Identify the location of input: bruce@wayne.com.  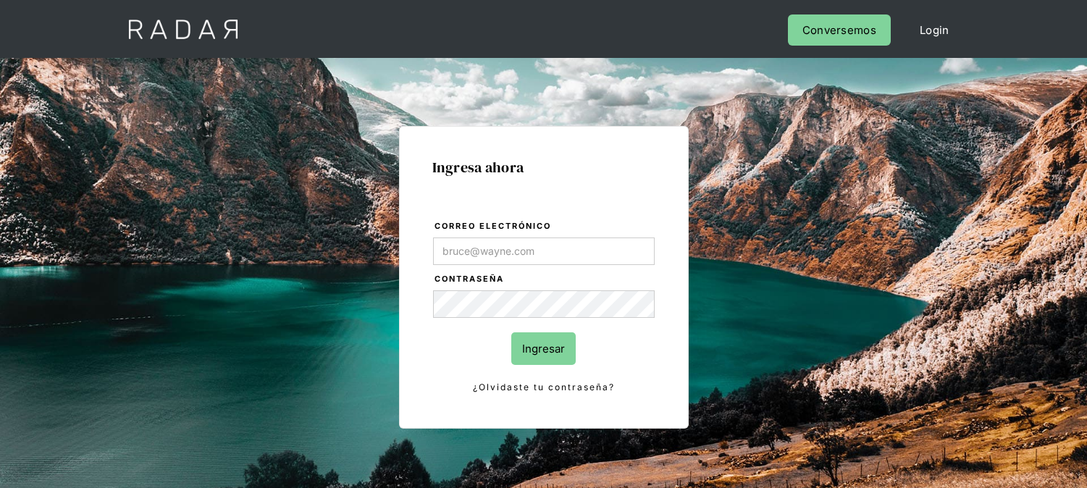
(544, 251).